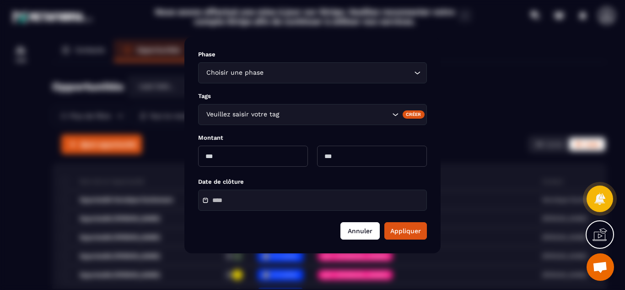  What do you see at coordinates (405, 231) in the screenshot?
I see `button: Appliquer` at bounding box center [405, 231].